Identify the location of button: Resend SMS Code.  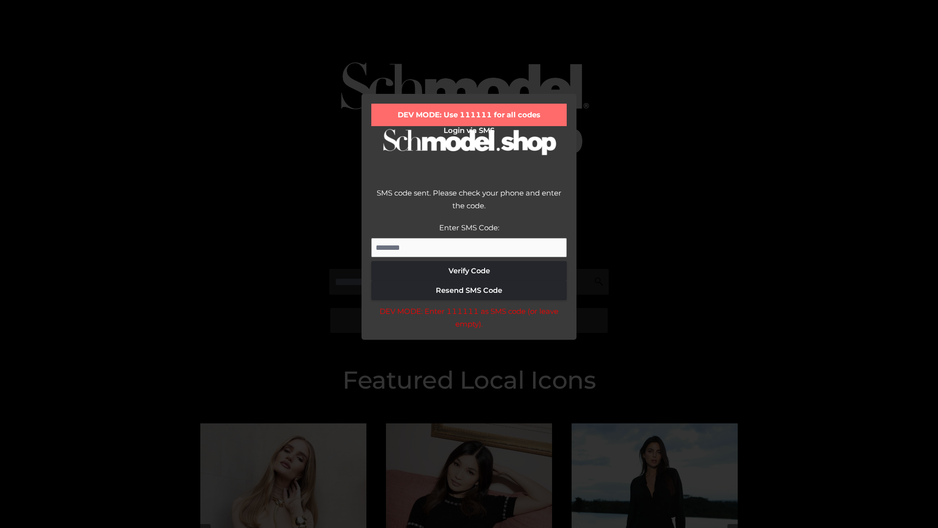
(469, 290).